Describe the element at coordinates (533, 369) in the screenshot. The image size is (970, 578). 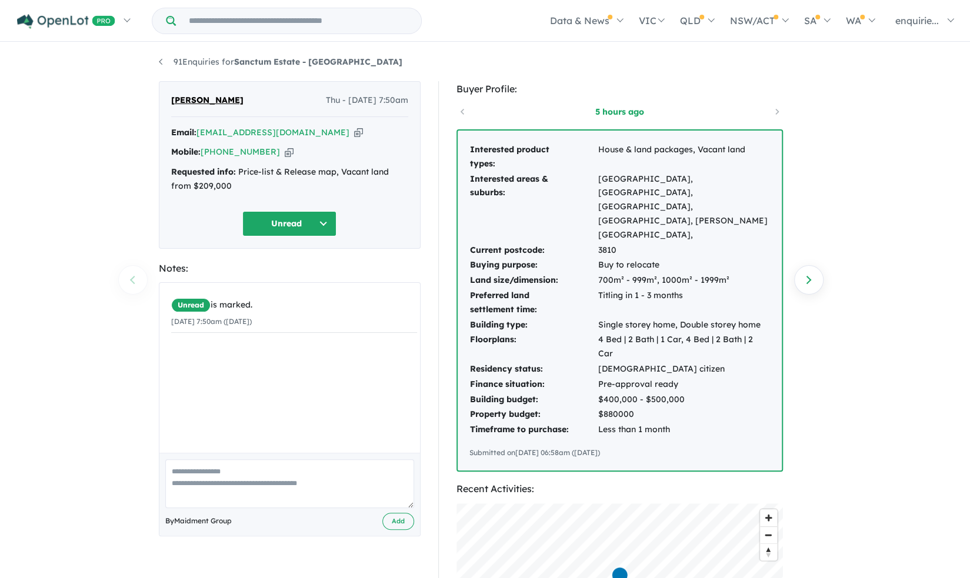
I see `td: Residency status:` at that location.